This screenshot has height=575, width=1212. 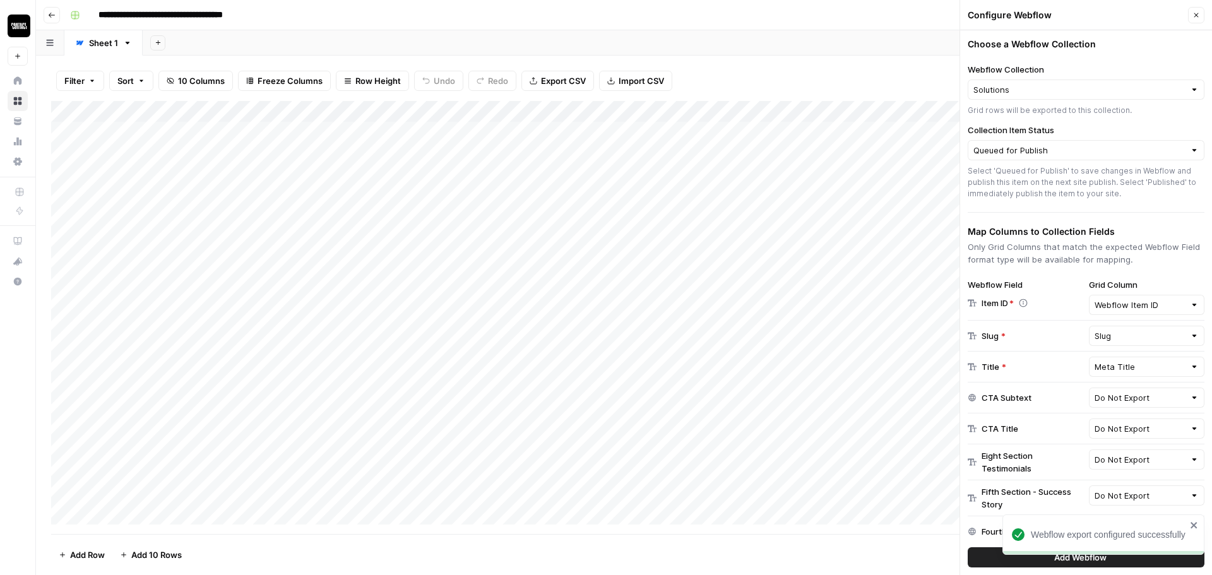 I want to click on div: Fourth Section - Item 1, so click(x=1025, y=532).